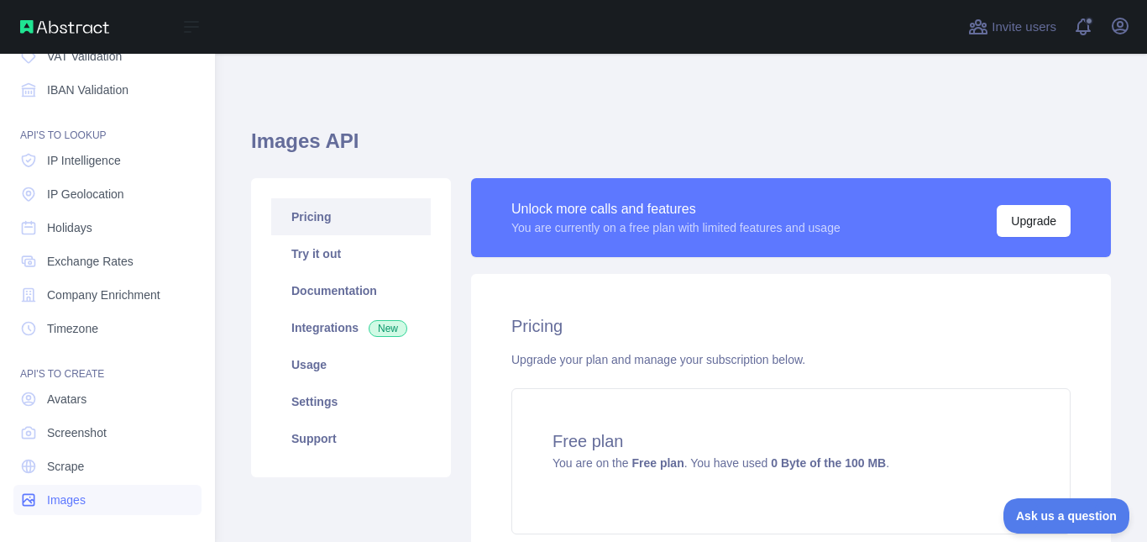  What do you see at coordinates (70, 228) in the screenshot?
I see `span: Holidays` at bounding box center [70, 228].